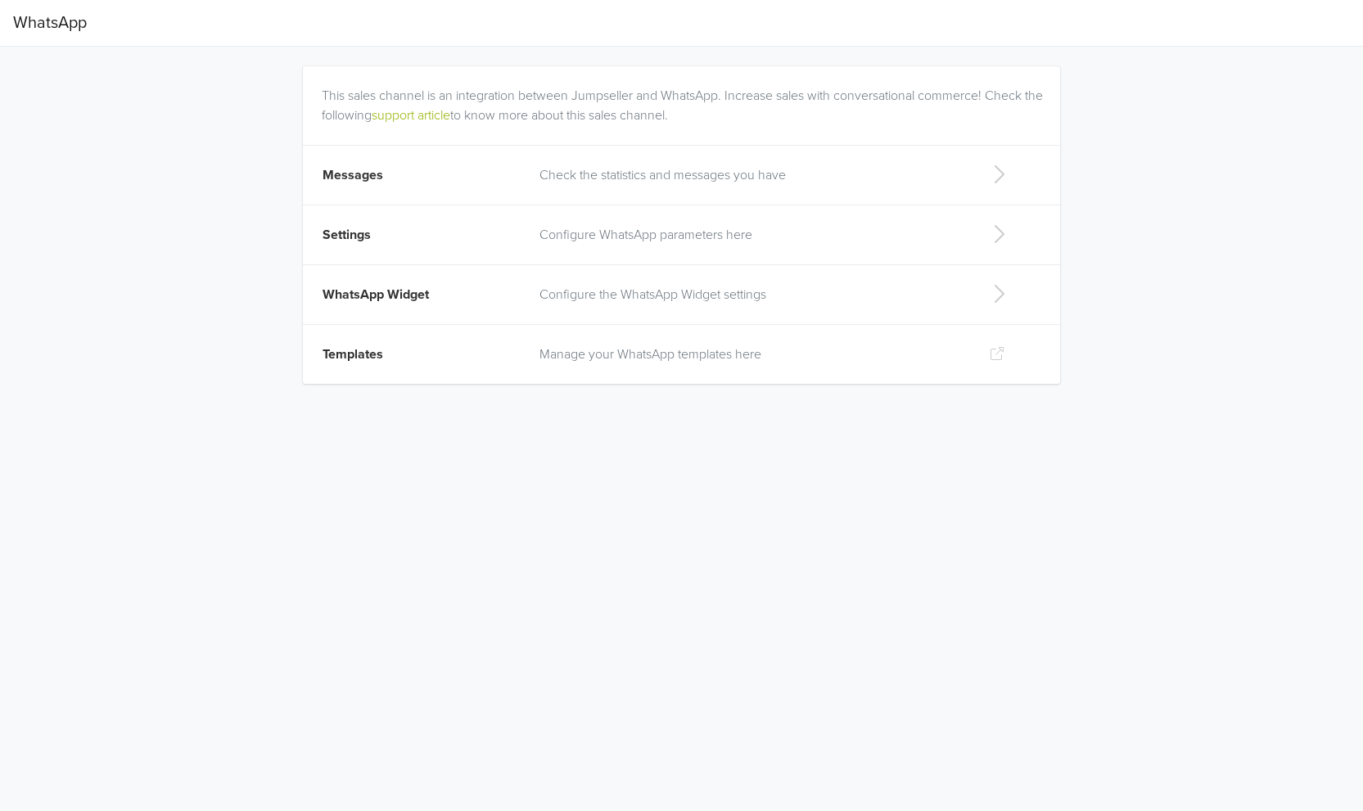 This screenshot has width=1363, height=811. I want to click on span: Settings, so click(346, 235).